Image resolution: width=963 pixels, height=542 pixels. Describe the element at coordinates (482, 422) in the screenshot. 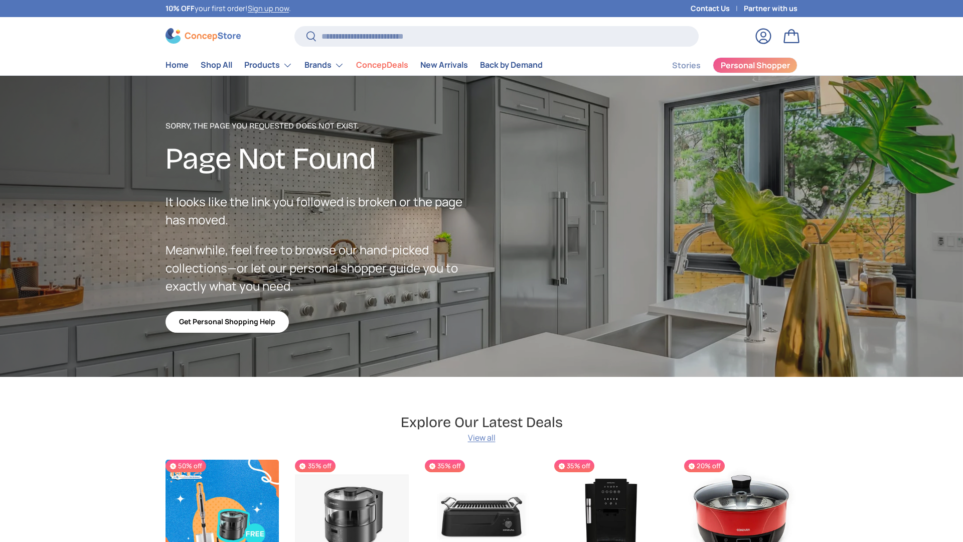

I see `h2: Explore Our Latest Deals` at that location.